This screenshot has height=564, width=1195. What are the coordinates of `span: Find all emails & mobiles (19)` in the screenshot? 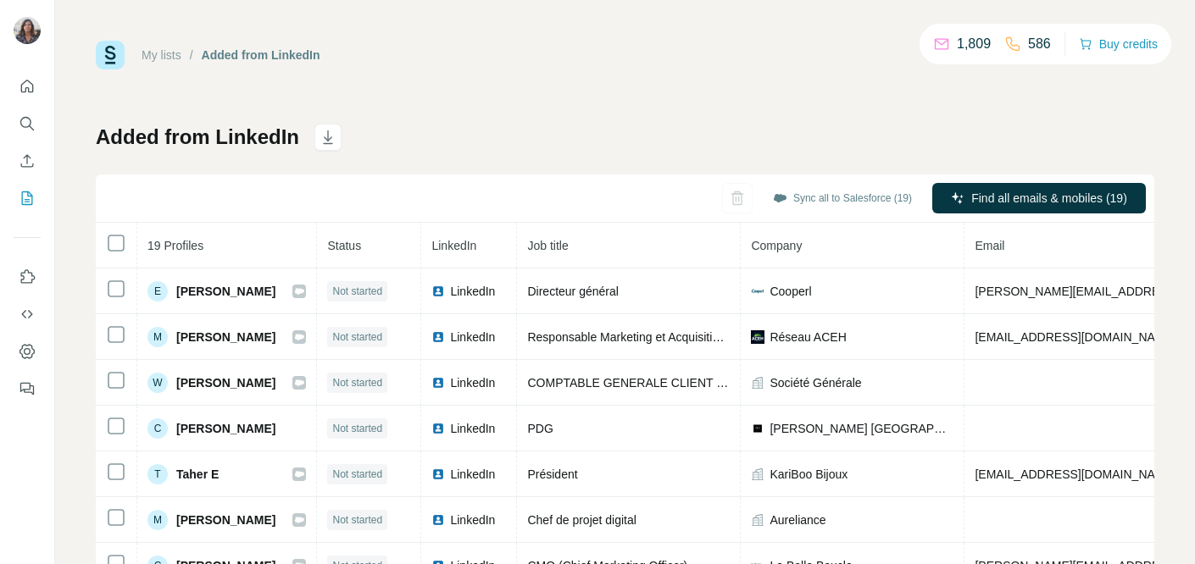 It's located at (1049, 198).